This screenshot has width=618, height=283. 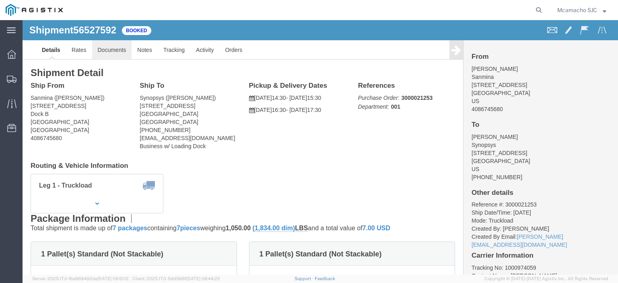 What do you see at coordinates (34, 10) in the screenshot?
I see `img: logo` at bounding box center [34, 10].